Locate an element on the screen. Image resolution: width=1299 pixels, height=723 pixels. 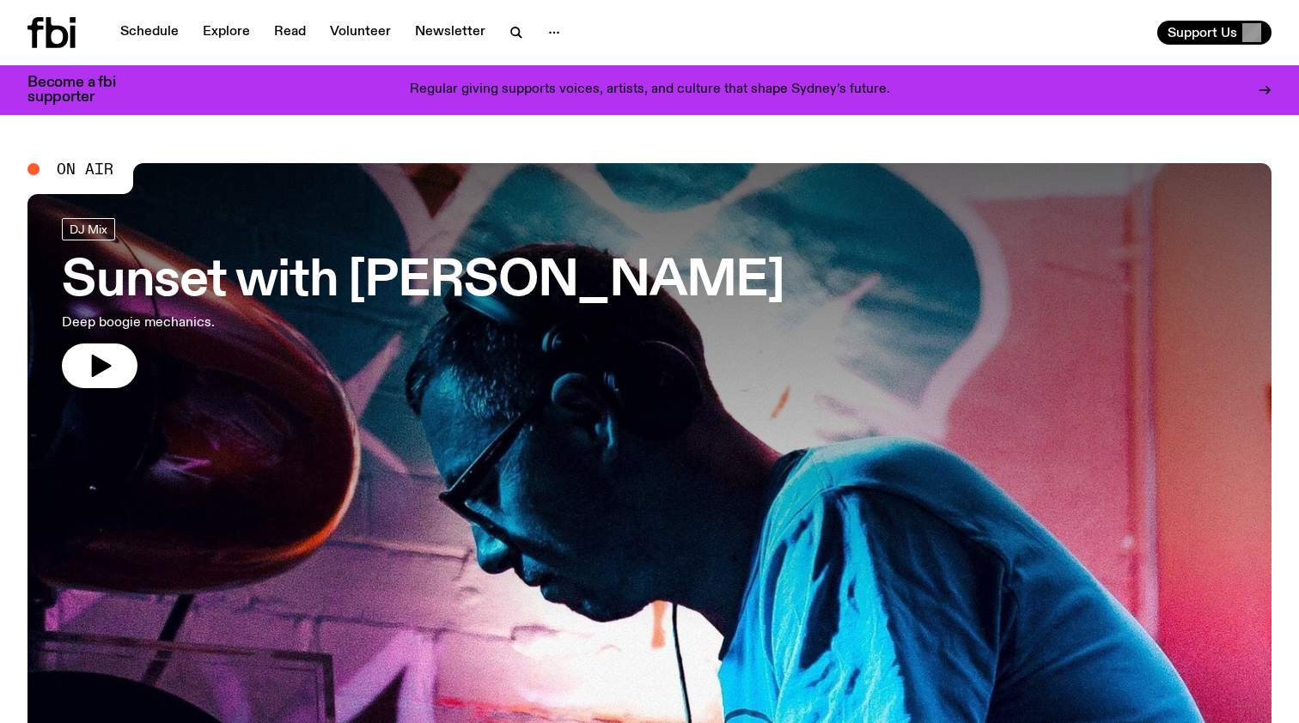
a: Schedule is located at coordinates (149, 33).